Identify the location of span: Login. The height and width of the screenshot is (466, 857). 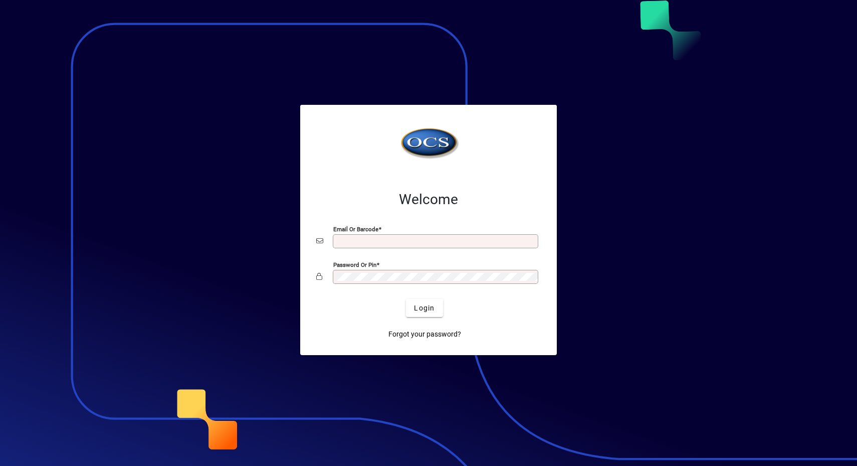
(424, 308).